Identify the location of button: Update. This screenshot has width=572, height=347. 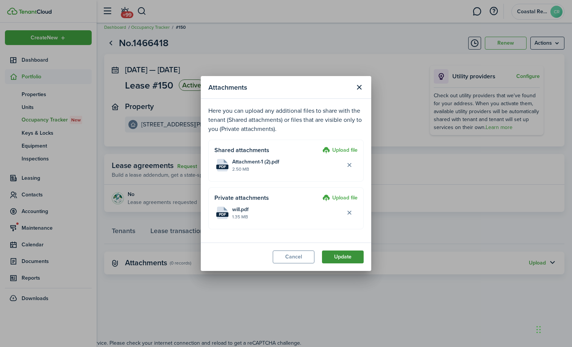
(343, 257).